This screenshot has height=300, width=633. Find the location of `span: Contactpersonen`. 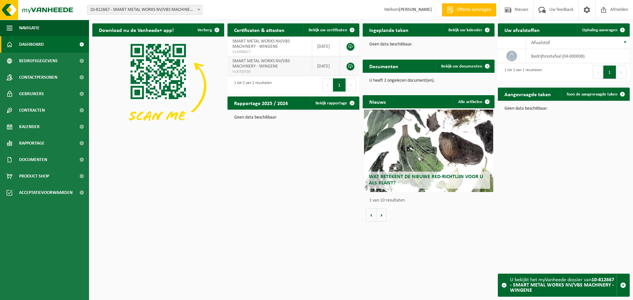

span: Contactpersonen is located at coordinates (38, 77).